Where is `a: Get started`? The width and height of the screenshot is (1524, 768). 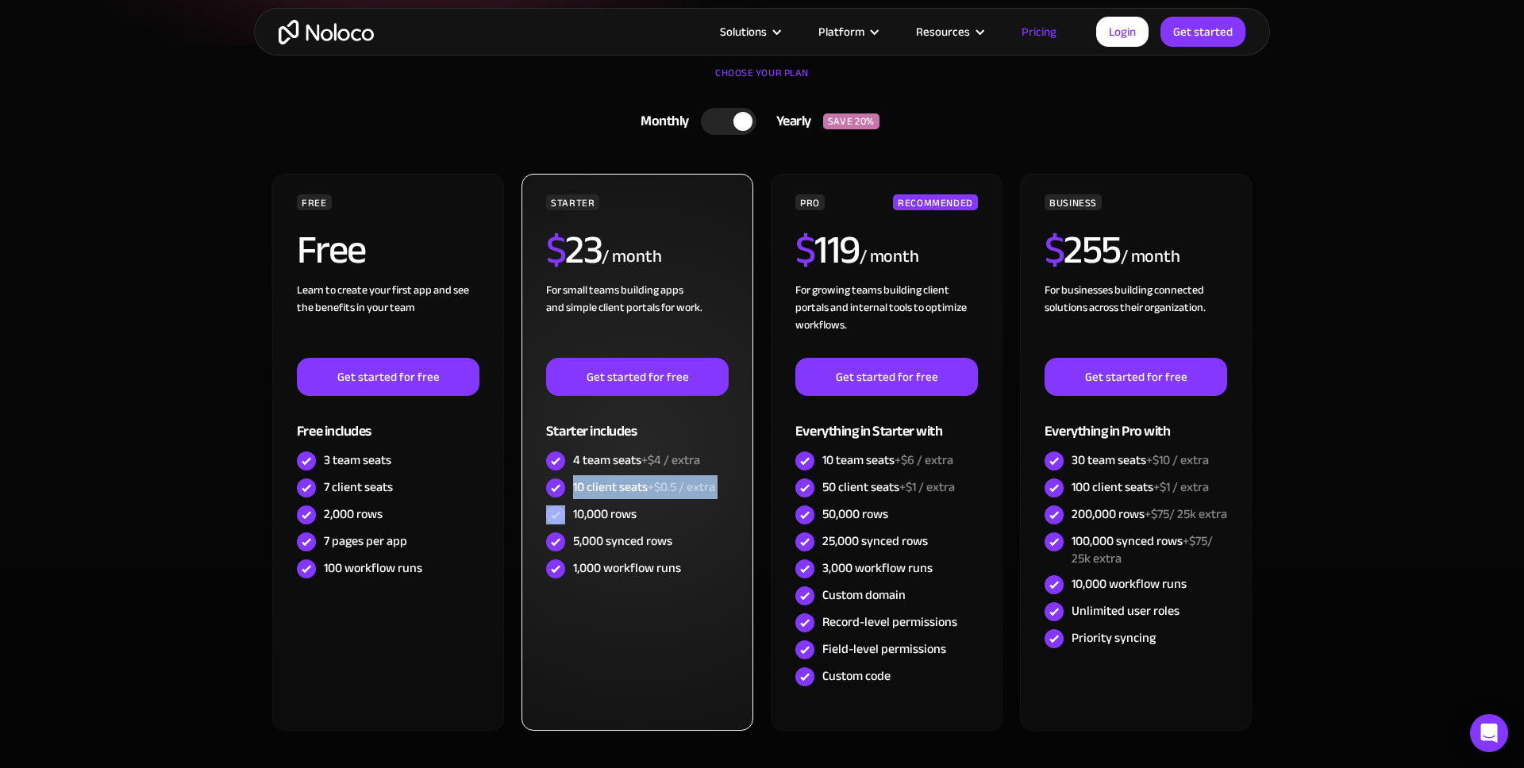
a: Get started is located at coordinates (1202, 32).